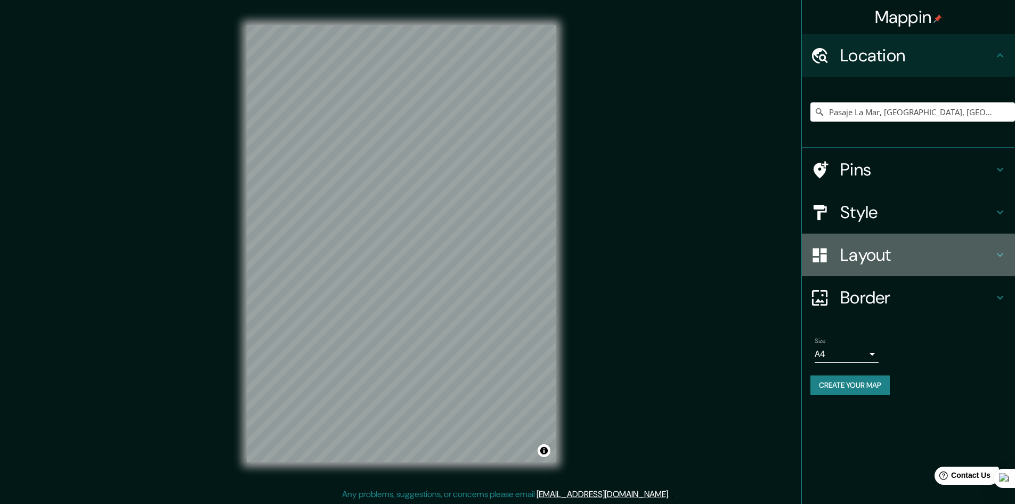 This screenshot has height=504, width=1015. I want to click on input: Pick your city or area, so click(913, 112).